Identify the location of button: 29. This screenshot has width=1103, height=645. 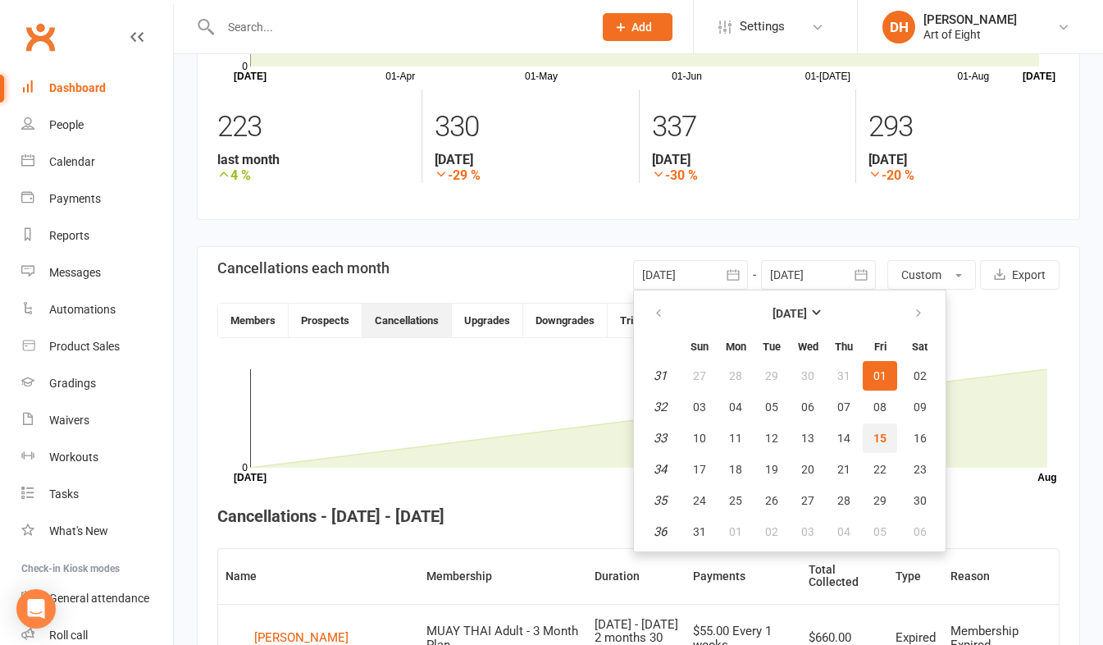
(772, 376).